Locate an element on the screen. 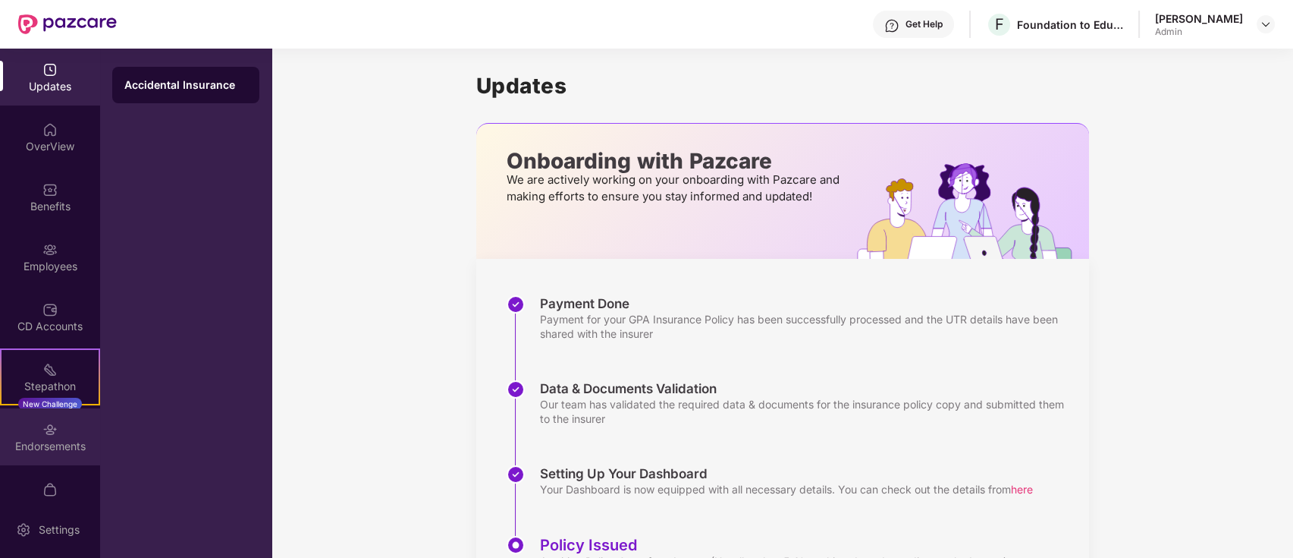  h1: Updates is located at coordinates (783, 86).